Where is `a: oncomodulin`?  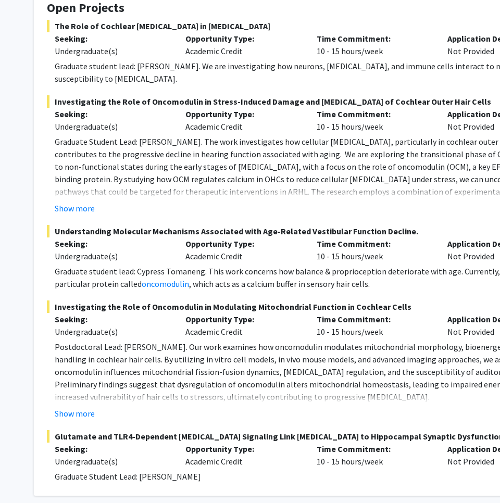
a: oncomodulin is located at coordinates (165, 284).